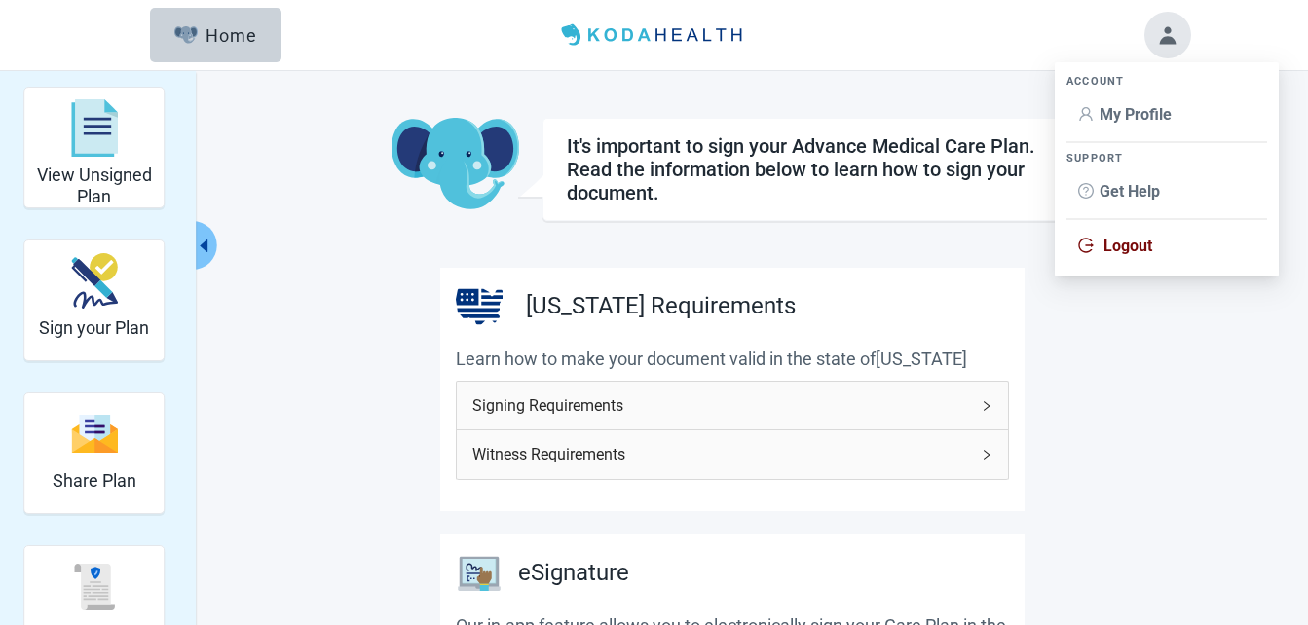  Describe the element at coordinates (94, 300) in the screenshot. I see `div: Sign your Plan` at that location.